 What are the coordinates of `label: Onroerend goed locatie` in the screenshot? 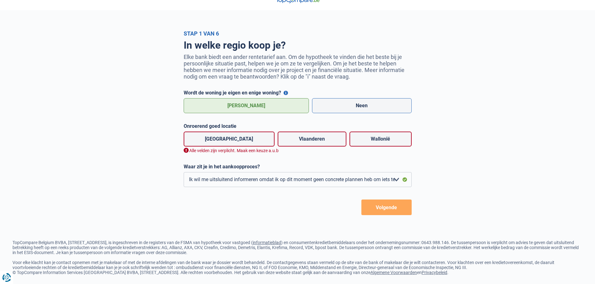 It's located at (297, 126).